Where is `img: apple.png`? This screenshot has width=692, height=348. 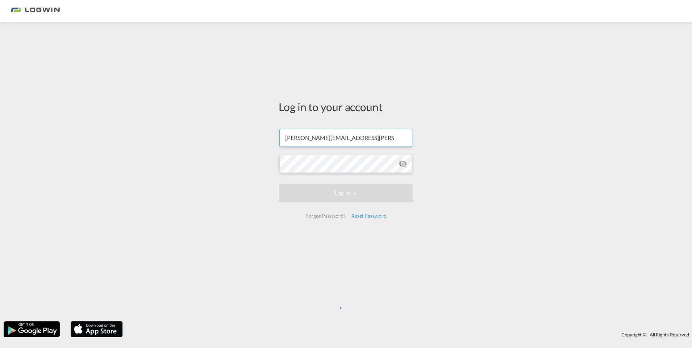 img: apple.png is located at coordinates (97, 329).